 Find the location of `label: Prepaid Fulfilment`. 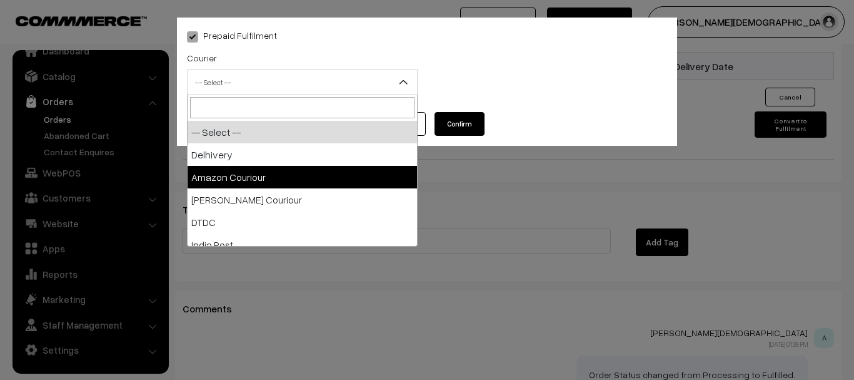

label: Prepaid Fulfilment is located at coordinates (232, 35).